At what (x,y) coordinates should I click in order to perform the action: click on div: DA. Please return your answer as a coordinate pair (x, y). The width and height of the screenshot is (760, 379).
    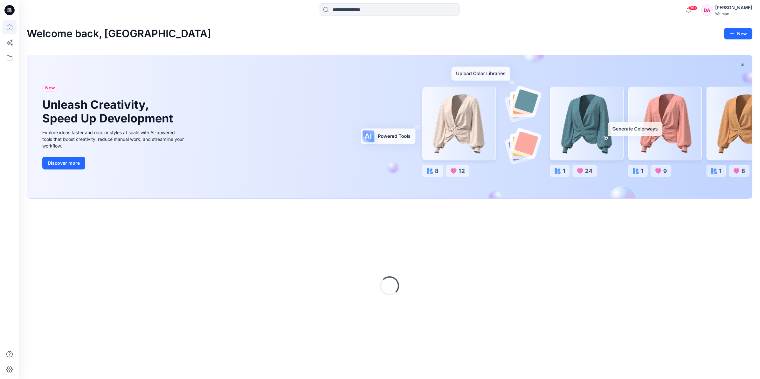
    Looking at the image, I should click on (706, 10).